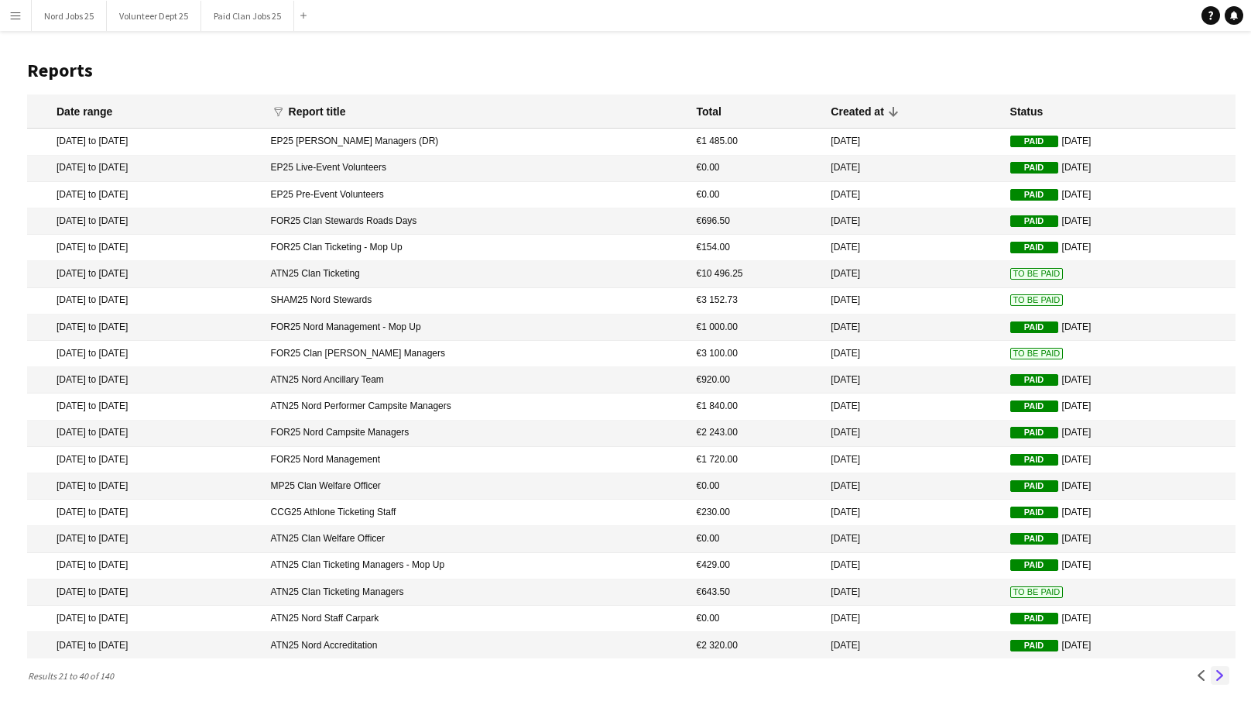  I want to click on mat-cell: EP25 Live-Event Volunteers, so click(476, 169).